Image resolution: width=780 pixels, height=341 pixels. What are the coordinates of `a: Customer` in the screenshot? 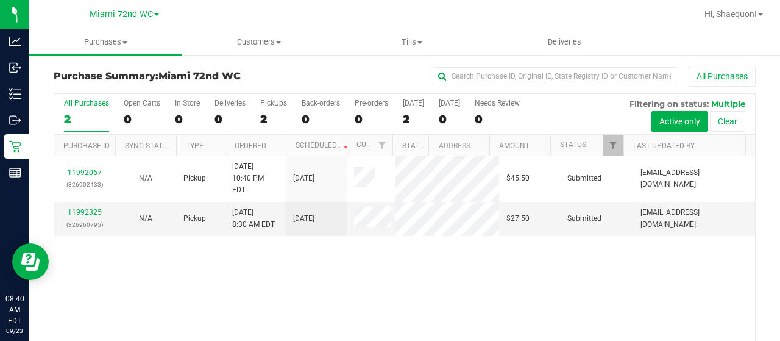 It's located at (376, 144).